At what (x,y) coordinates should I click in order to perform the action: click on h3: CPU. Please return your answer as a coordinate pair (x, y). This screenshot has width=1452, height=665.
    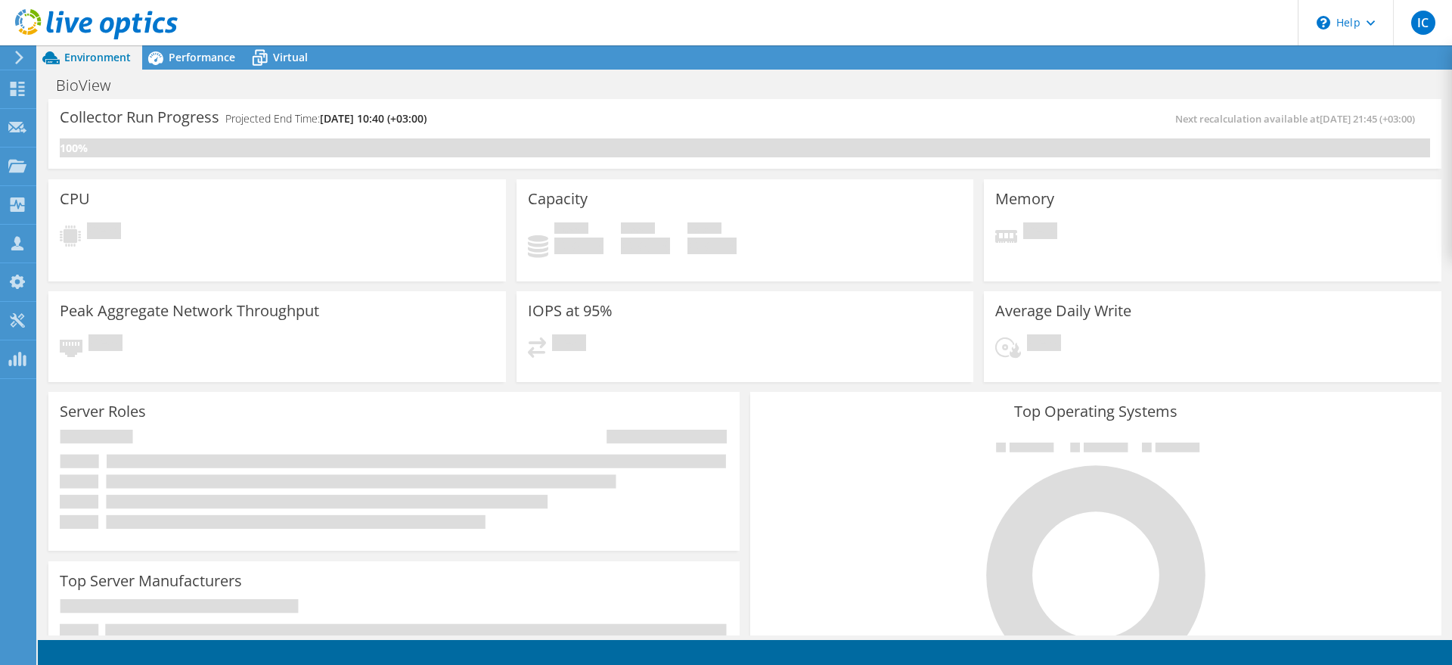
    Looking at the image, I should click on (75, 199).